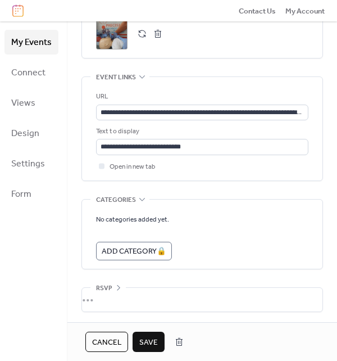  Describe the element at coordinates (201, 131) in the screenshot. I see `div: Text to display` at that location.